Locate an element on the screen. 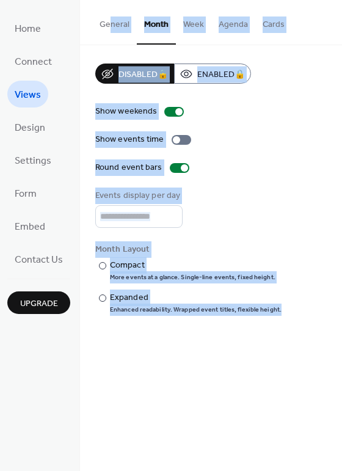 The image size is (342, 471). span: Connect is located at coordinates (33, 62).